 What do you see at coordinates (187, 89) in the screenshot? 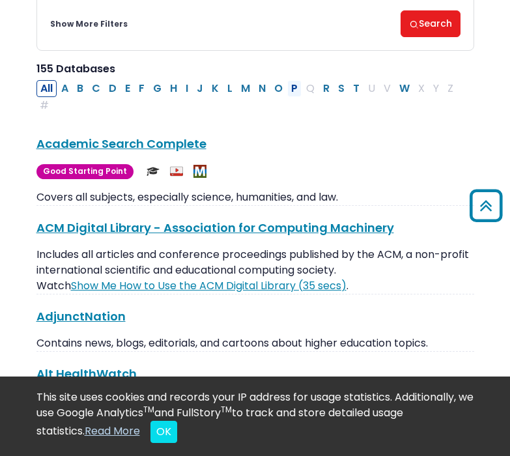
I see `button: Filter Results I` at bounding box center [187, 89].